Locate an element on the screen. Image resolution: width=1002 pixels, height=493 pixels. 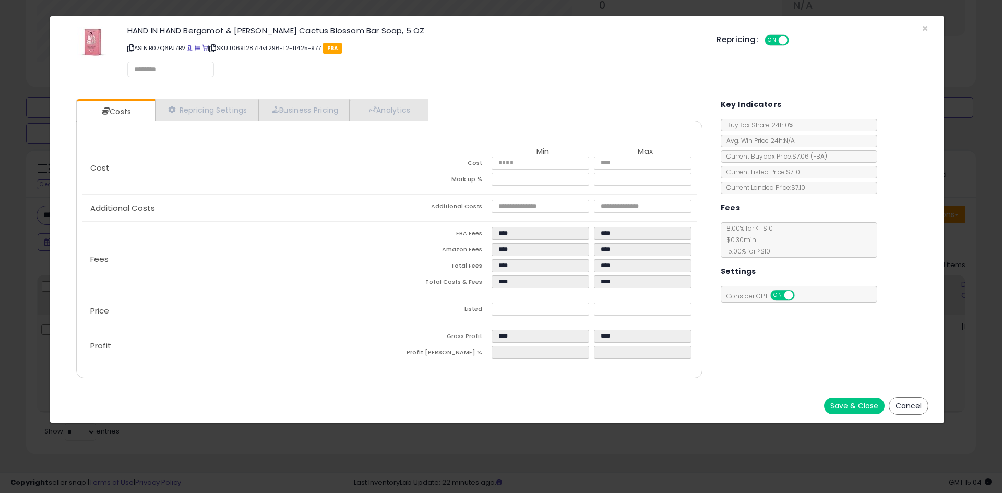
a: Analytics is located at coordinates (388, 110).